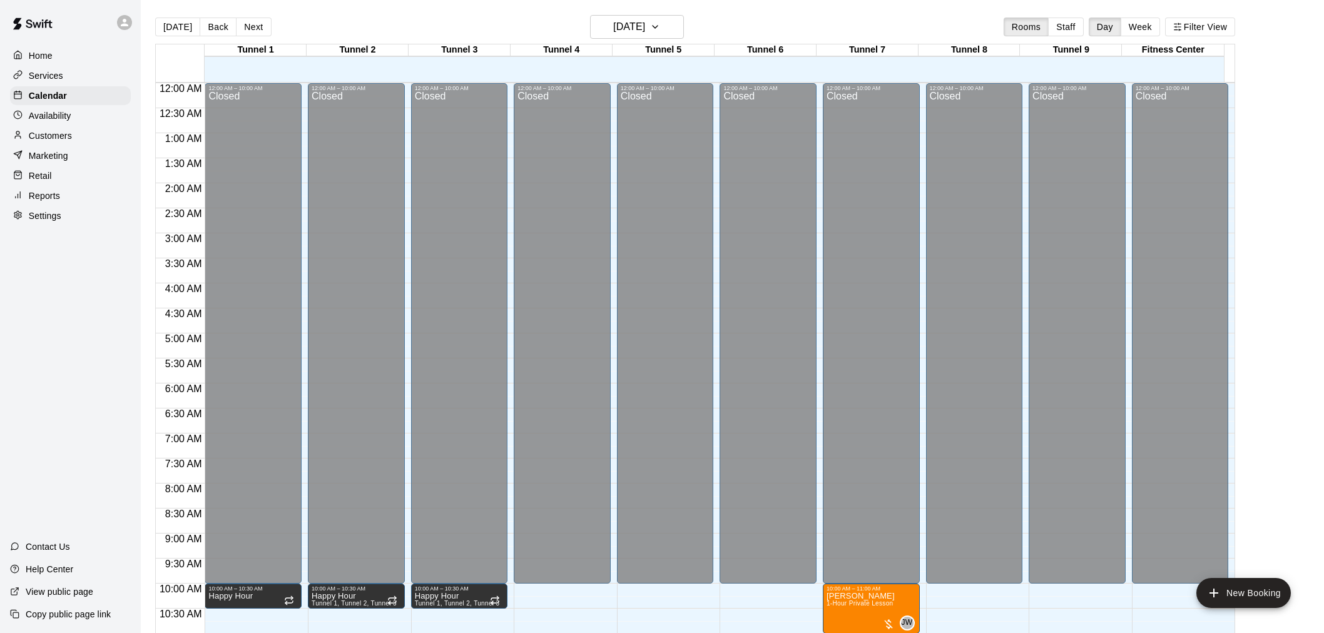 This screenshot has width=1324, height=633. Describe the element at coordinates (59, 592) in the screenshot. I see `p: View public page` at that location.